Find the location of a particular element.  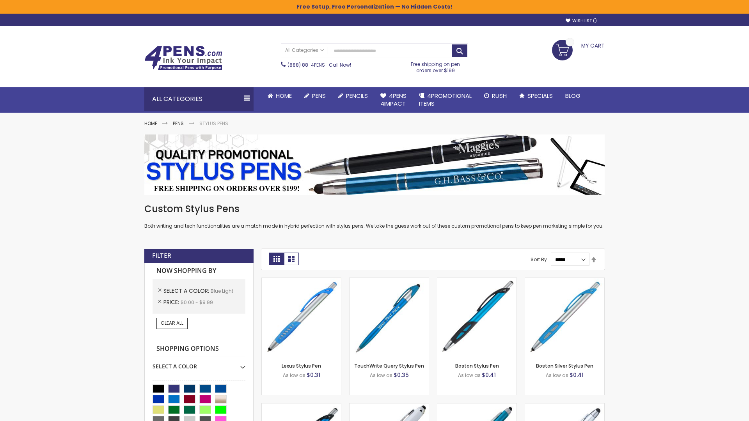

img: 4Pens Custom Pens and Promotional Products is located at coordinates (183, 58).